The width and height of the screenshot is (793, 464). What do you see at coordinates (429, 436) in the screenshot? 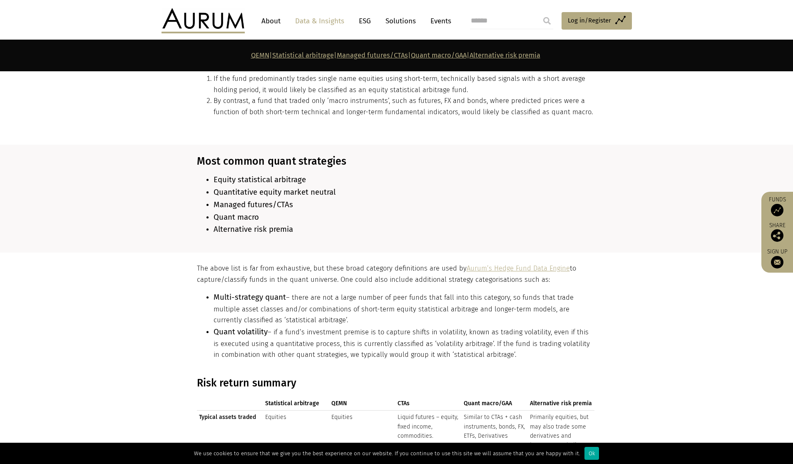
I see `td: Liquid futures – equity, fixed income, commodities.` at bounding box center [429, 436].